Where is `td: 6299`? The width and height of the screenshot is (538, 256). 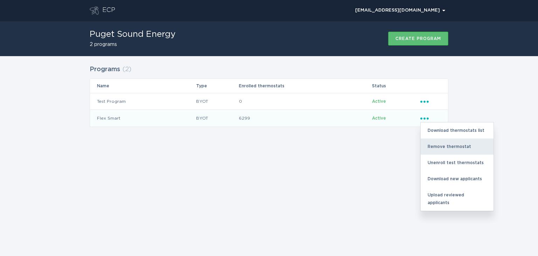
td: 6299 is located at coordinates (305, 118).